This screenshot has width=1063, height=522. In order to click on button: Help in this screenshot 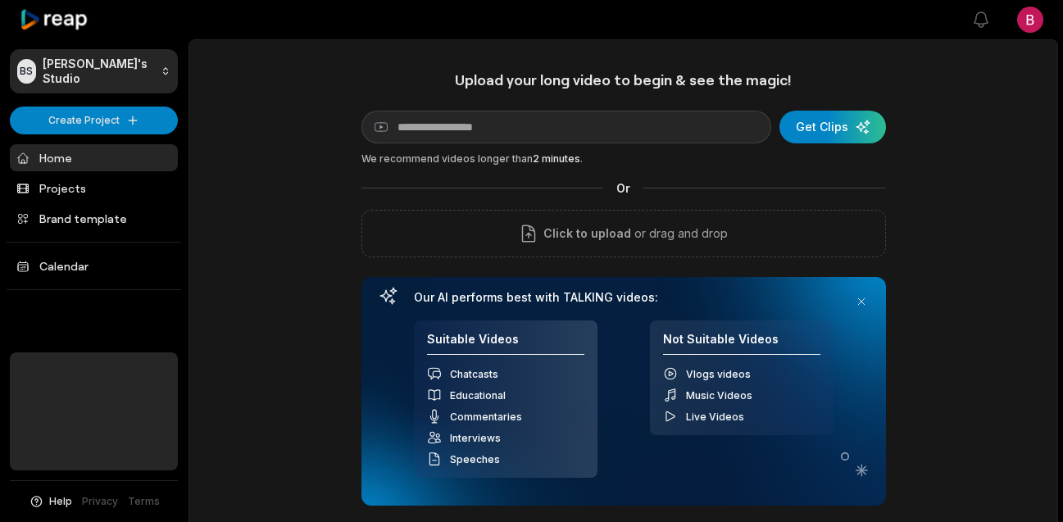, I will do `click(50, 502)`.